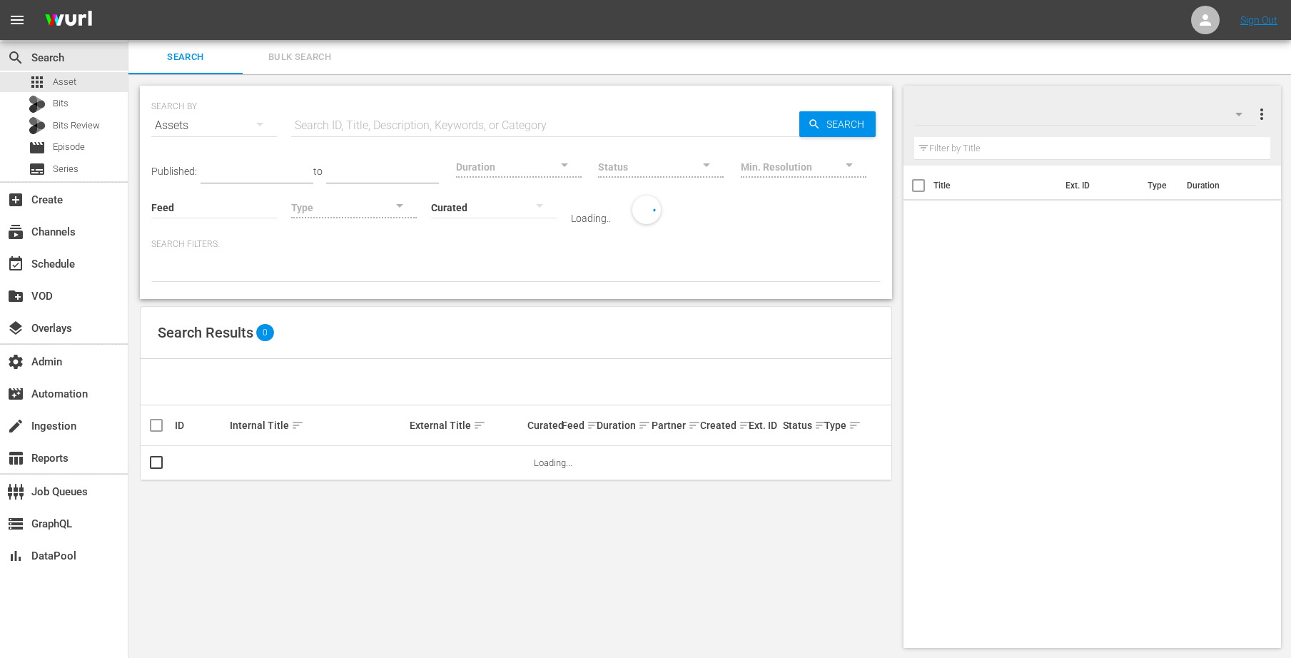 This screenshot has height=658, width=1291. What do you see at coordinates (16, 328) in the screenshot?
I see `span: Overlays` at bounding box center [16, 328].